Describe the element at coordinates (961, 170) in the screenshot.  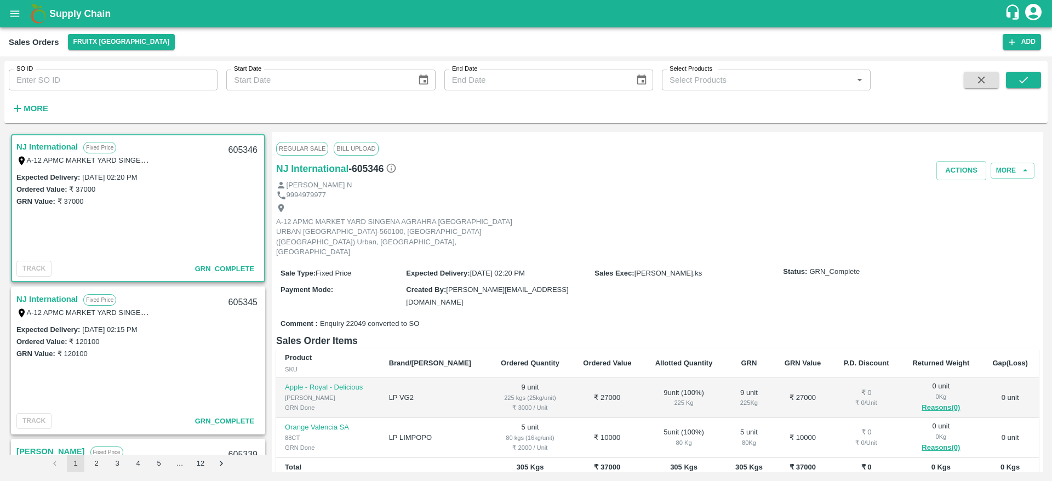
I see `button: Actions` at that location.